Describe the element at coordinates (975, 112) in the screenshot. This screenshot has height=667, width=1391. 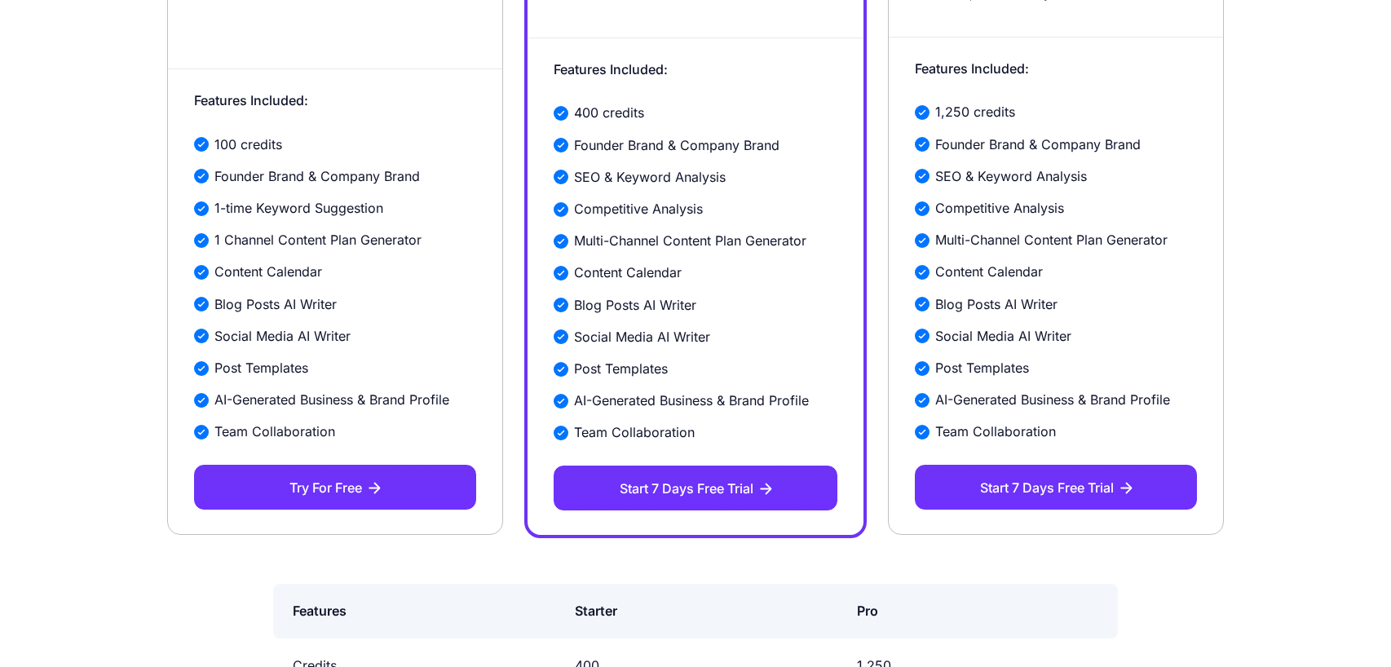
I see `p: 1,250 credits` at that location.